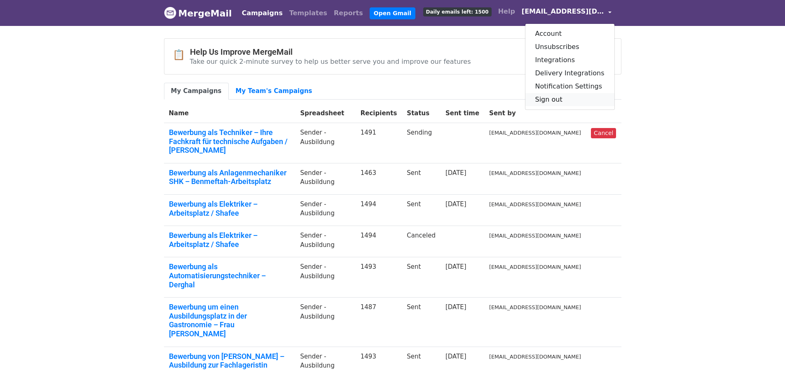 The image size is (785, 375). Describe the element at coordinates (764, 355) in the screenshot. I see `div: Chat-Widget` at that location.